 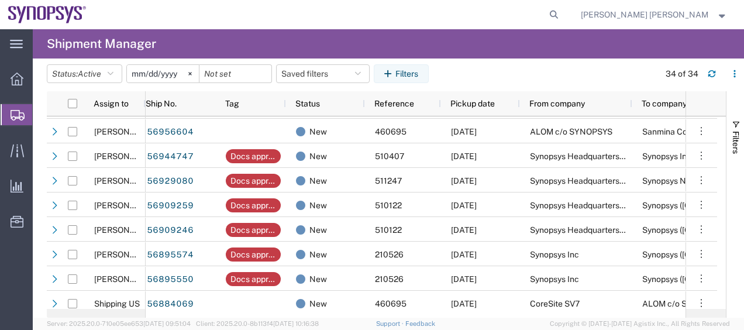 I want to click on a: 56944747, so click(x=170, y=157).